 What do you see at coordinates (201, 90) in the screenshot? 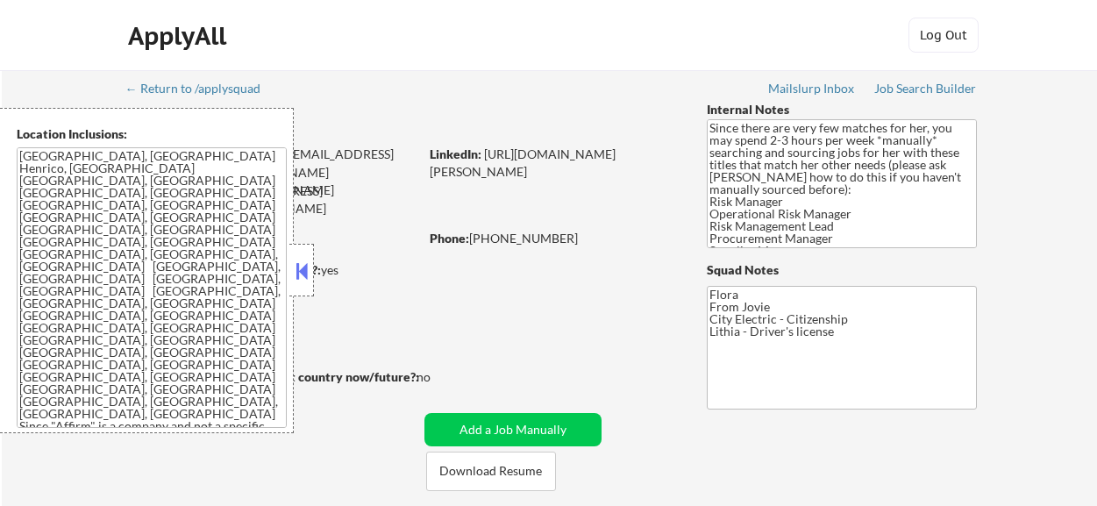
I see `a: ← Return to /applysquad` at bounding box center [201, 90].